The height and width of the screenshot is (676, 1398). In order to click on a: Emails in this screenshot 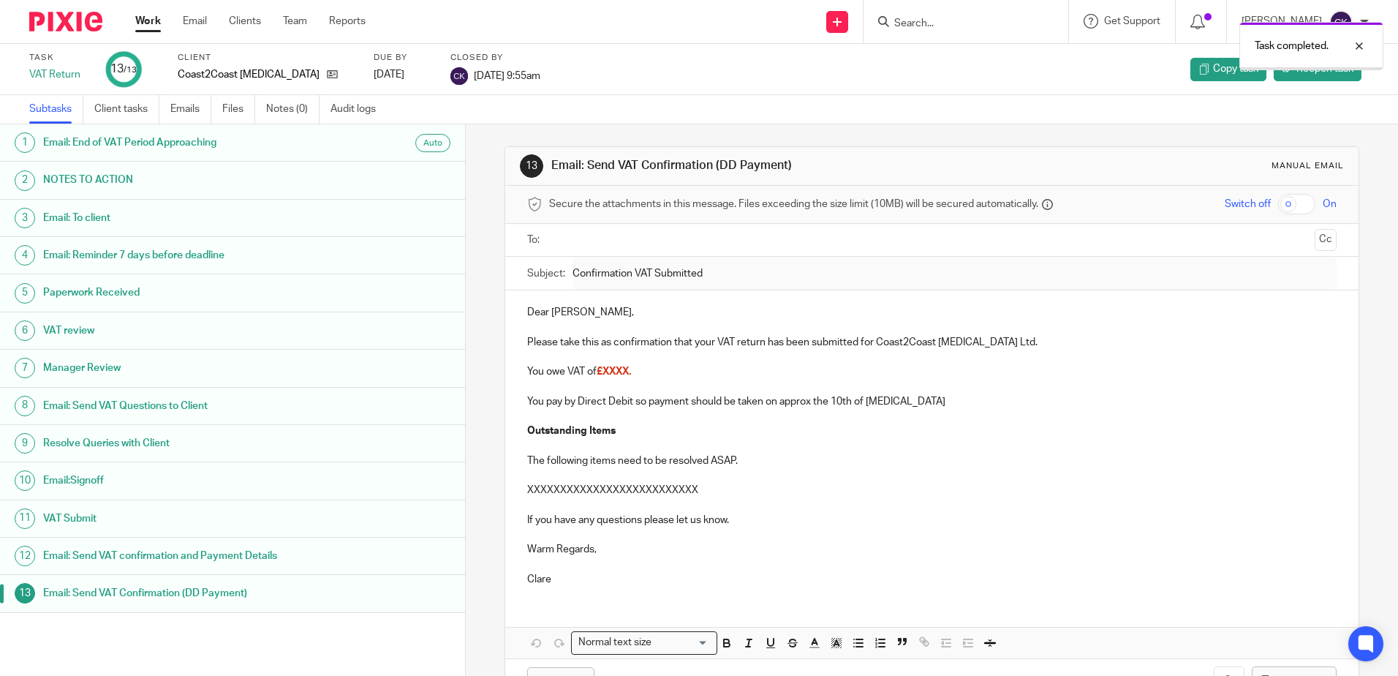, I will do `click(191, 109)`.